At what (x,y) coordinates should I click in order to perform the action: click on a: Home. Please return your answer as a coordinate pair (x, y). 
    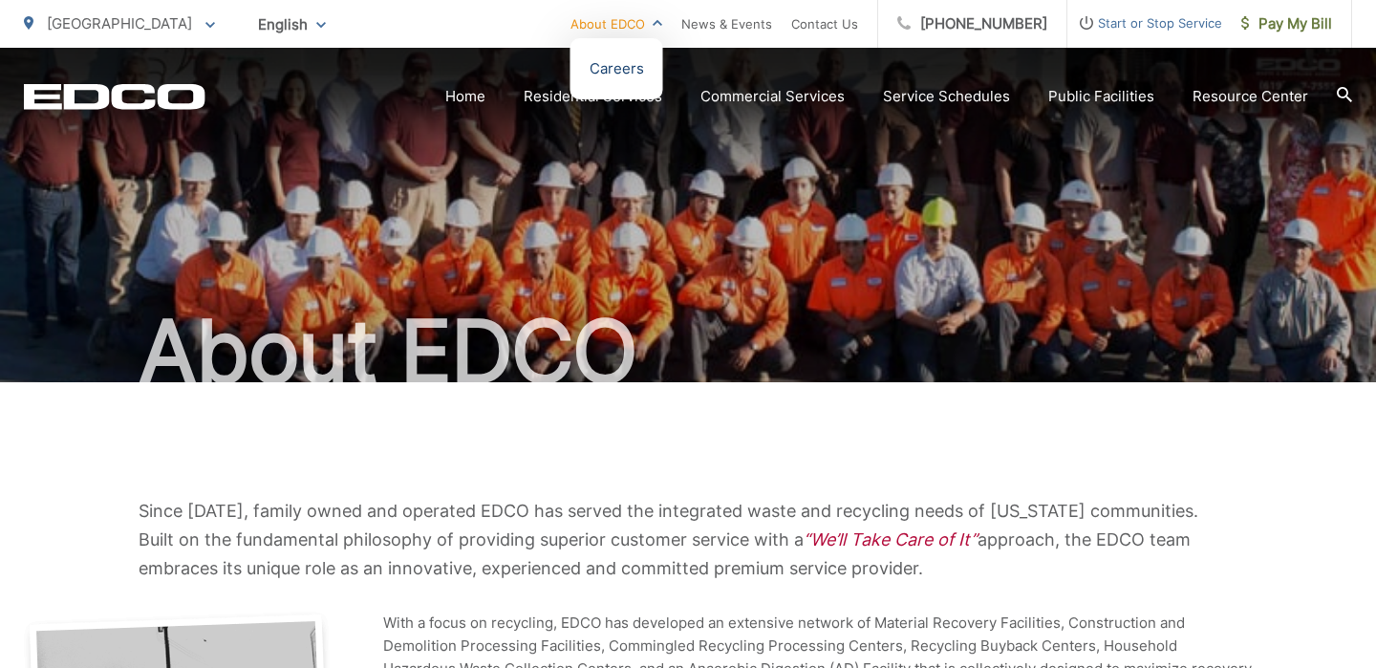
    Looking at the image, I should click on (465, 96).